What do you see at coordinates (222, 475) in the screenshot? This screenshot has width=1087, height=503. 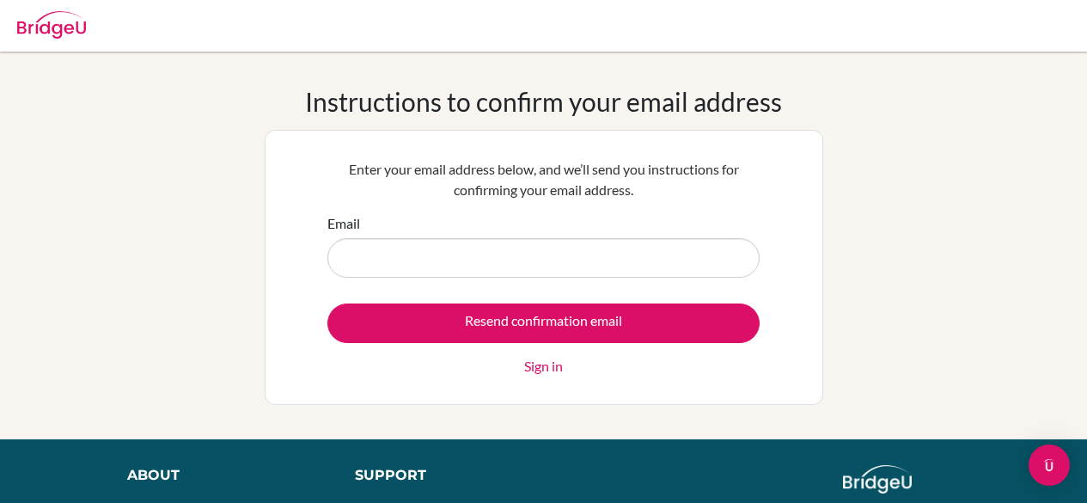 I see `div: About` at bounding box center [222, 475].